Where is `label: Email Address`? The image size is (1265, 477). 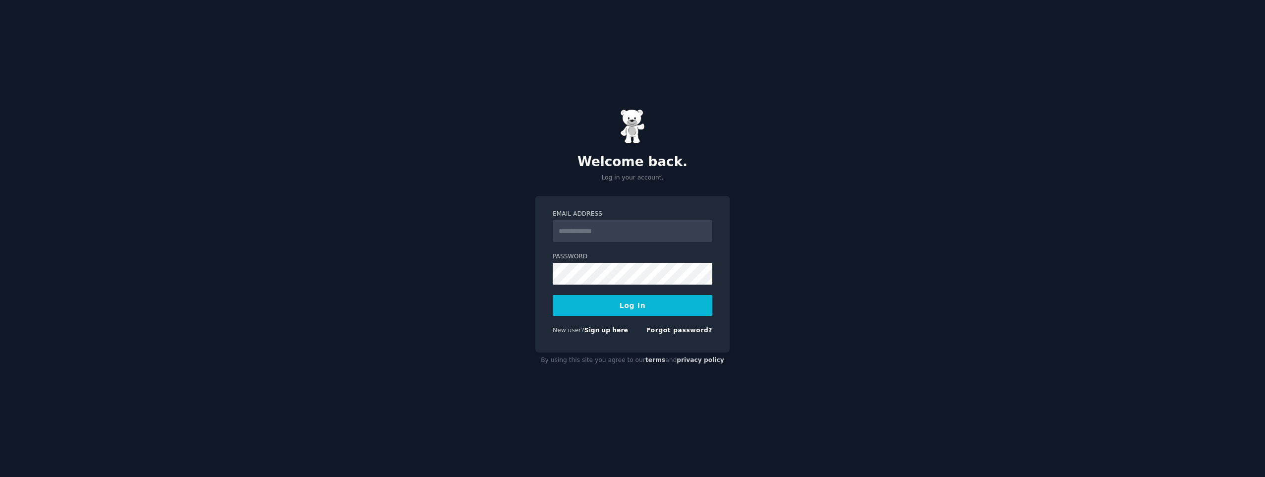
label: Email Address is located at coordinates (632, 214).